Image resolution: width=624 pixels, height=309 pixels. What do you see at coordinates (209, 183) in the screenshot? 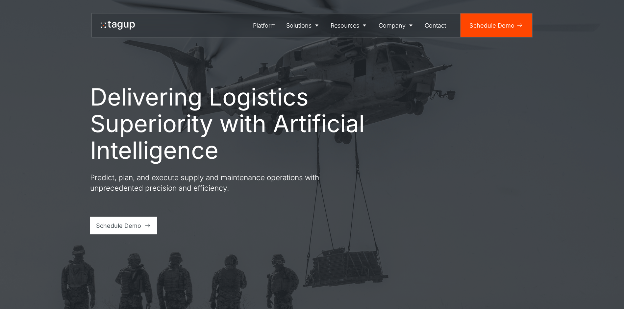
I see `p: Predict, plan, and execute supply and maintenance operations with unprecedented precision and eff...` at bounding box center [209, 183].